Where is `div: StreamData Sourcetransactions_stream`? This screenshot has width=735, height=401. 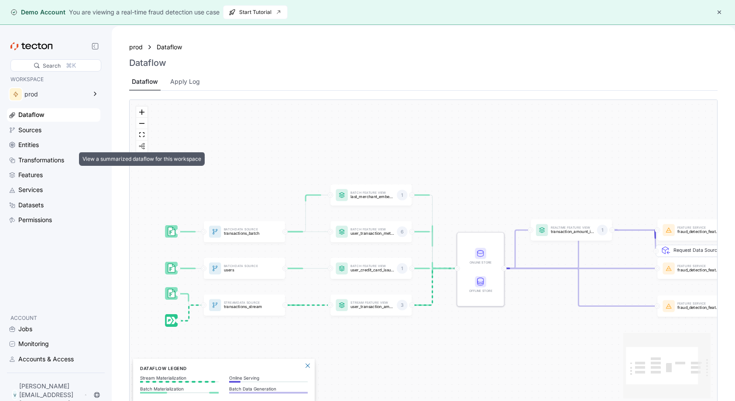
div: StreamData Sourcetransactions_stream is located at coordinates (245, 305).